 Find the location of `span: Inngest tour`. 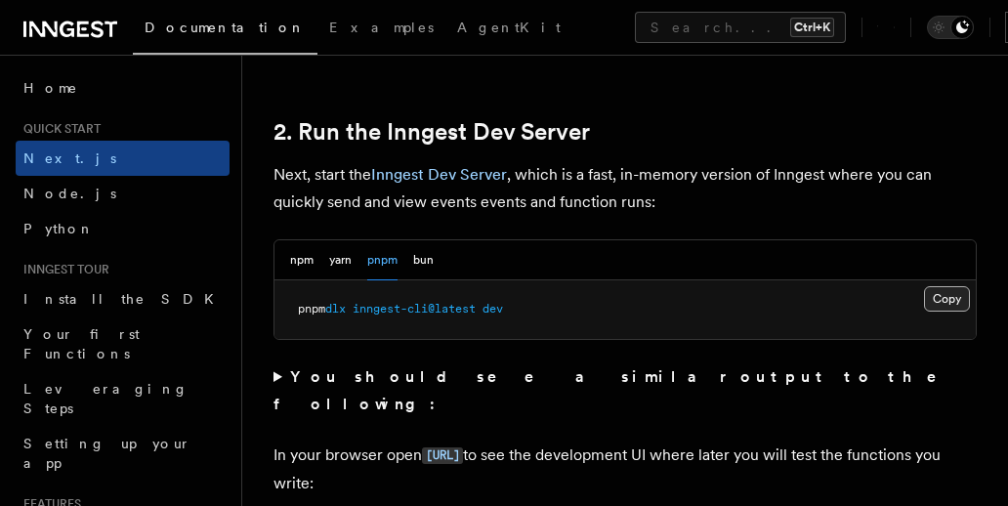

span: Inngest tour is located at coordinates (63, 270).